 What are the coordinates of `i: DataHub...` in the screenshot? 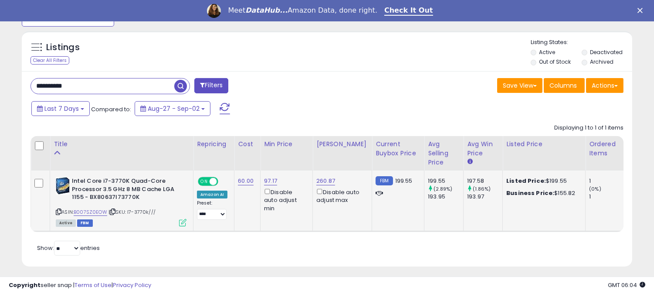 It's located at (266, 10).